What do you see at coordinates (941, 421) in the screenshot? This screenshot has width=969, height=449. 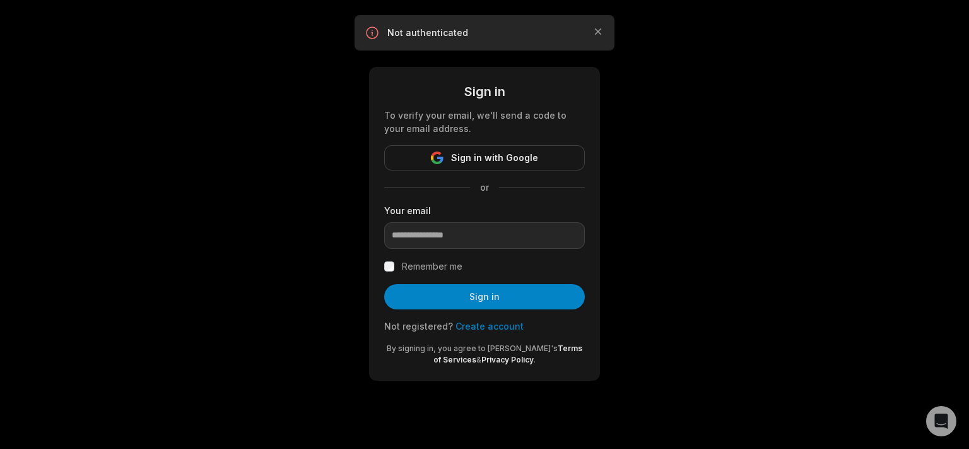 I see `div: Open Intercom Messenger` at bounding box center [941, 421].